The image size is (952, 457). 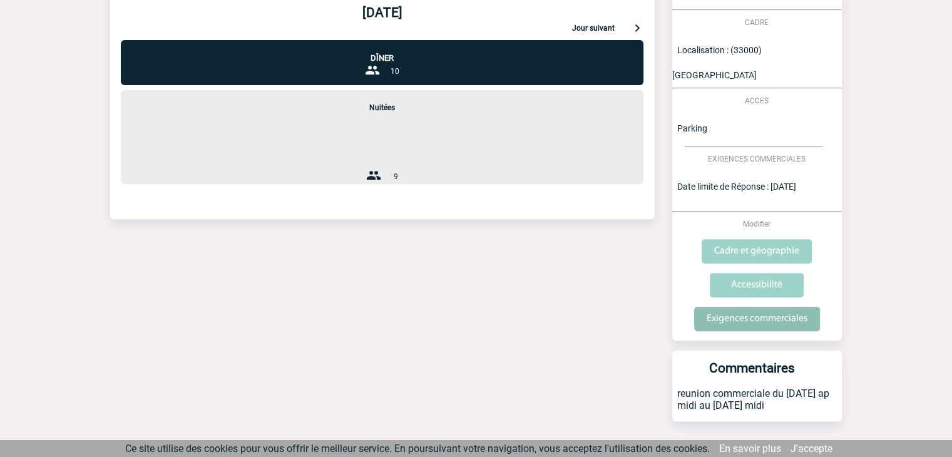 I want to click on img: group-24-px.png, so click(x=374, y=175).